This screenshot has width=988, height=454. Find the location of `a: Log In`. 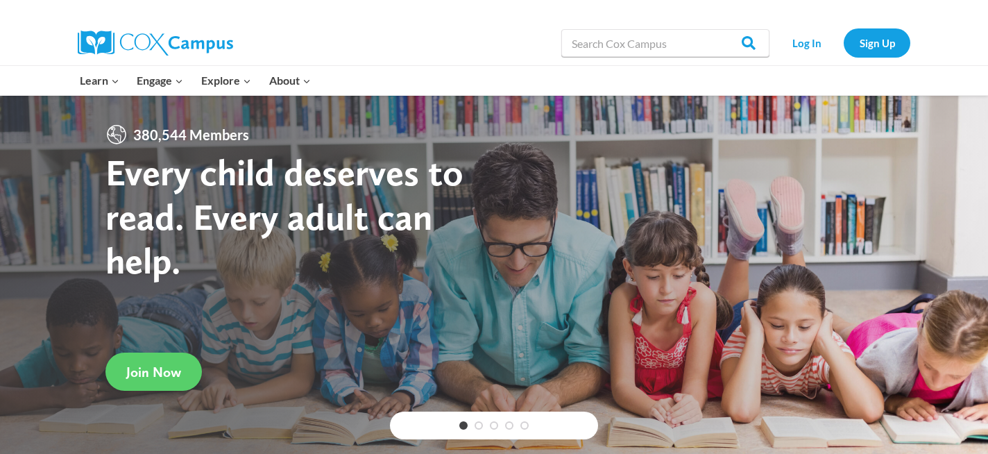

a: Log In is located at coordinates (806, 42).